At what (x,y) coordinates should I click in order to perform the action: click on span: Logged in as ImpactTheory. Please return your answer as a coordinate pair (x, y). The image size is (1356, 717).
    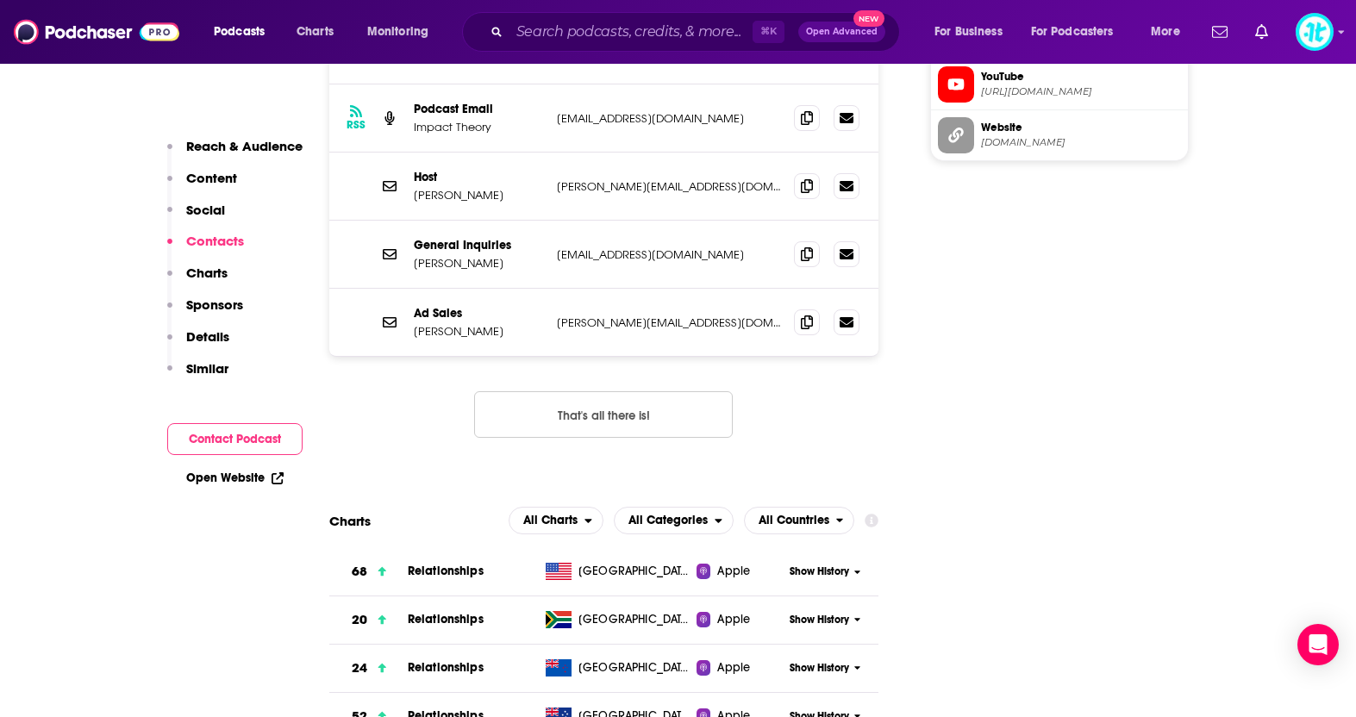
    Looking at the image, I should click on (1315, 32).